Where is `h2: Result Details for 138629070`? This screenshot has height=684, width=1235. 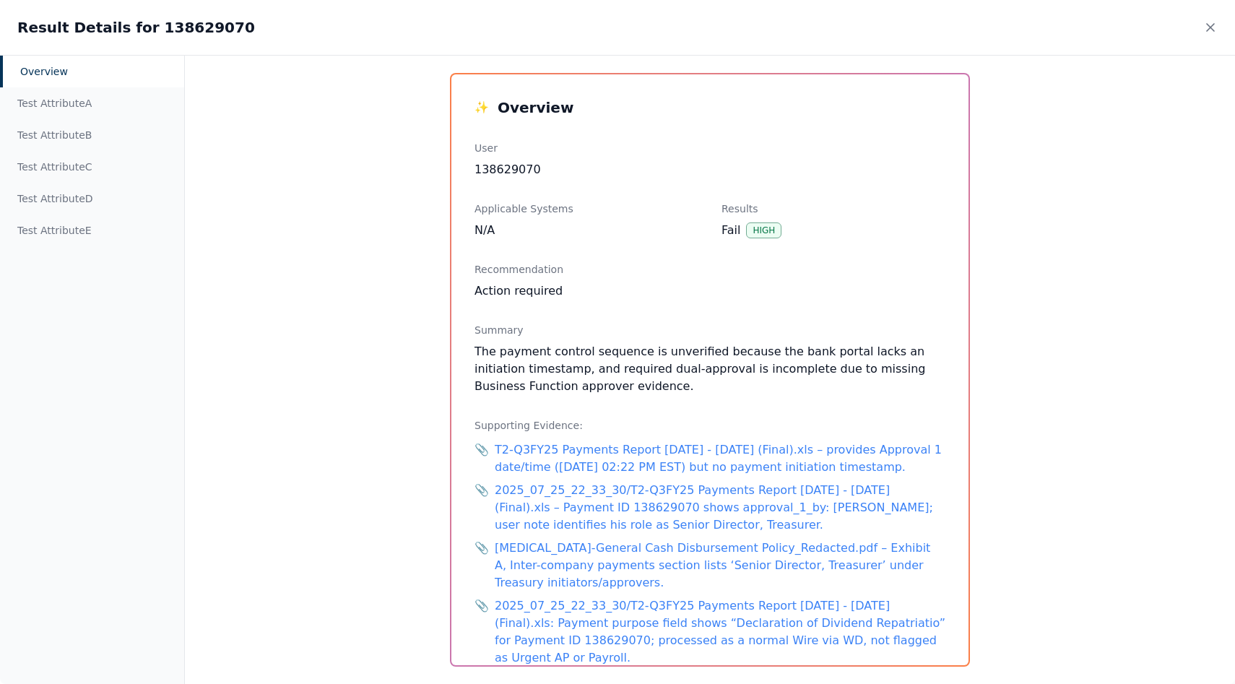
h2: Result Details for 138629070 is located at coordinates (136, 27).